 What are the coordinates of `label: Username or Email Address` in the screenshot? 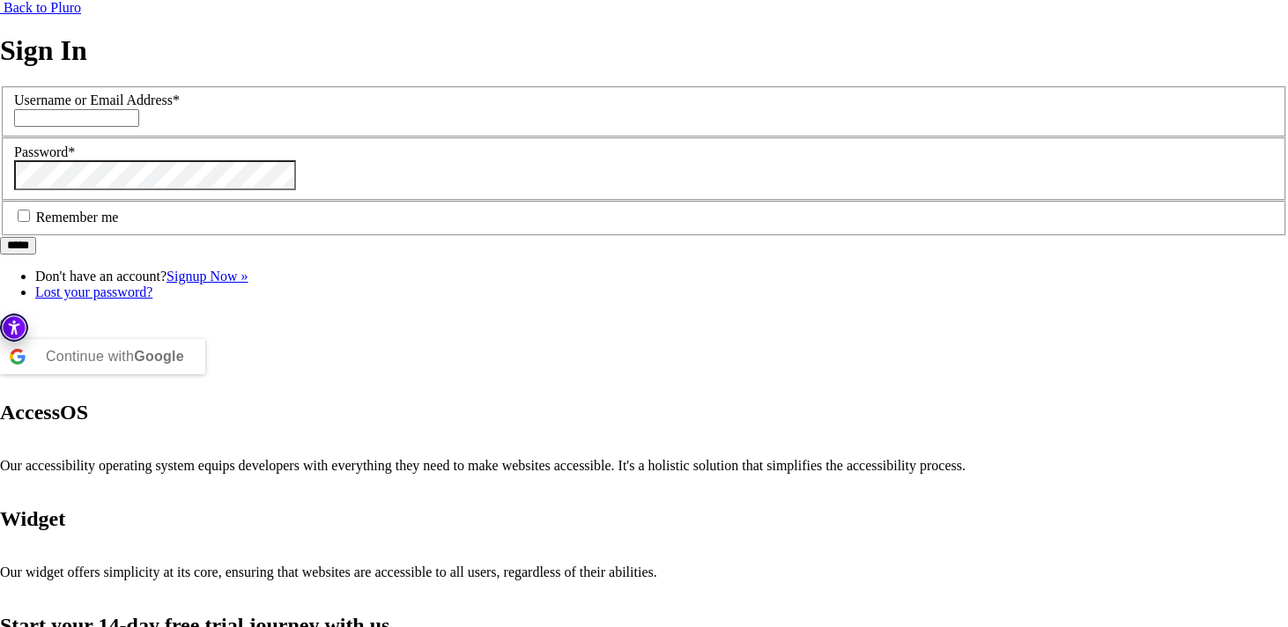 It's located at (97, 100).